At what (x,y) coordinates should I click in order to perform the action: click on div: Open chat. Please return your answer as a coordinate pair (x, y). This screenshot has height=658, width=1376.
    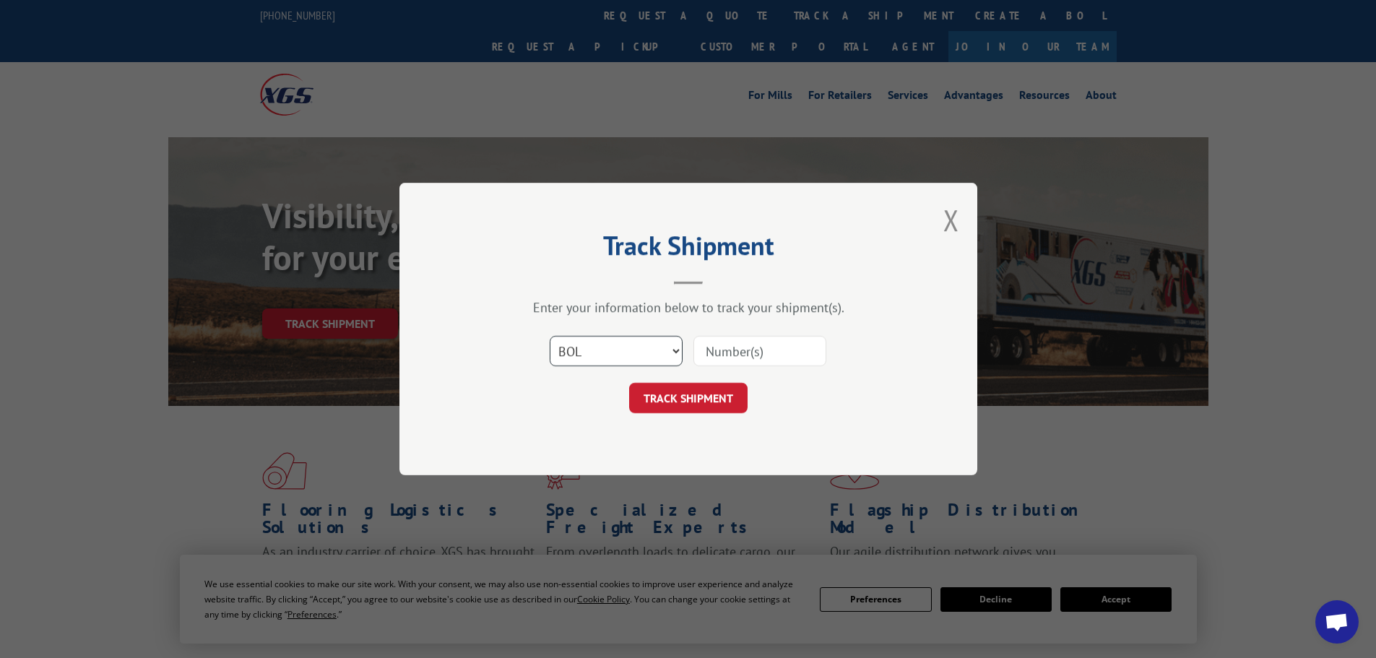
    Looking at the image, I should click on (1337, 622).